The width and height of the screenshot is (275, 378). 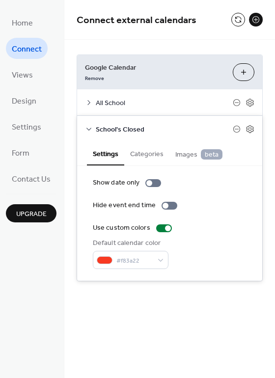 I want to click on a: Views, so click(x=22, y=74).